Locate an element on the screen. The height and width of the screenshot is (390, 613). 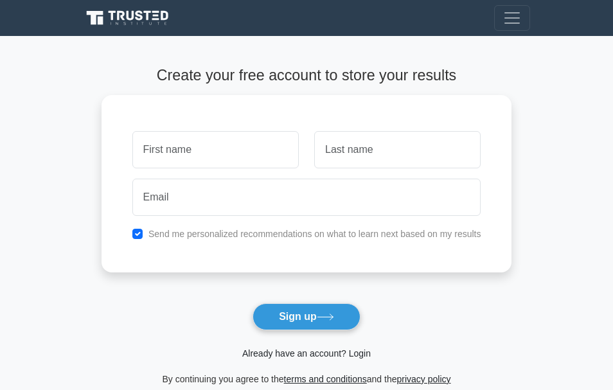
input: Email is located at coordinates (307, 197).